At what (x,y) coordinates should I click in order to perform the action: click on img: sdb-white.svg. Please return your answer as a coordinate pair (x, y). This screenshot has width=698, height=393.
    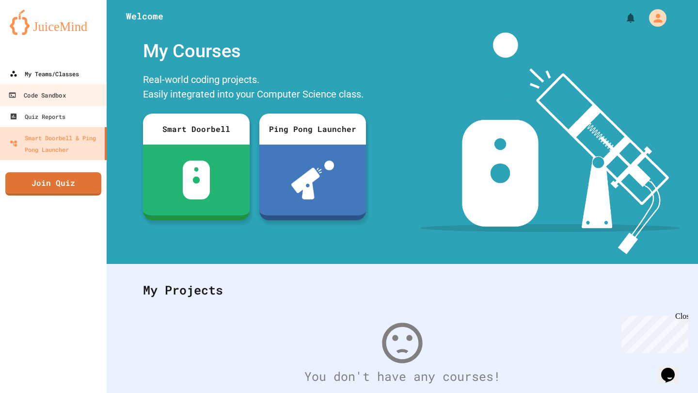
    Looking at the image, I should click on (196, 180).